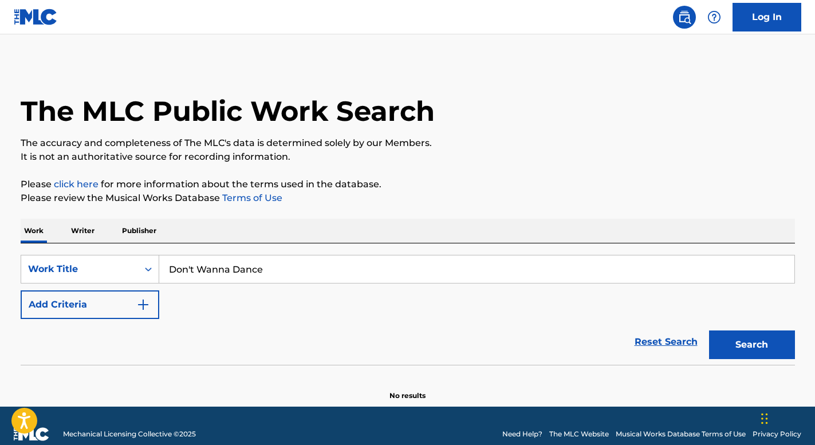 The width and height of the screenshot is (815, 445). I want to click on img: help, so click(715, 17).